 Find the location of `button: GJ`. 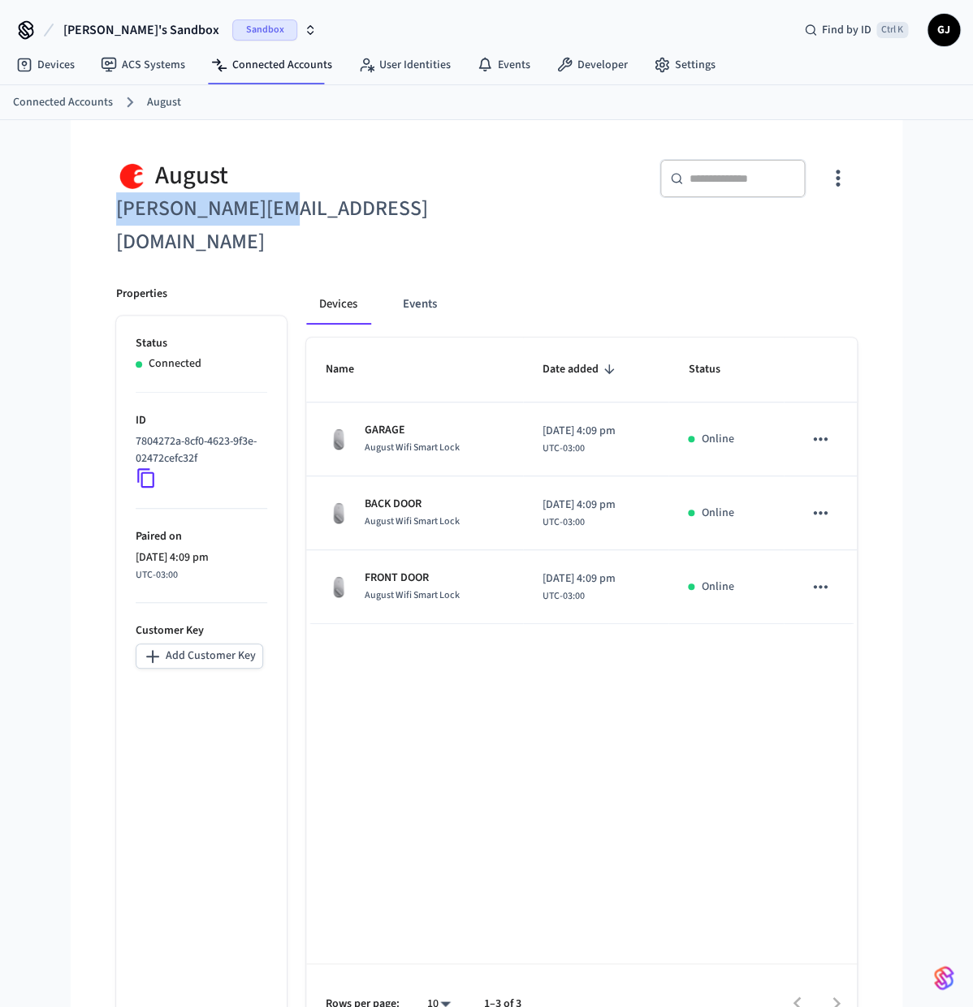

button: GJ is located at coordinates (943, 30).